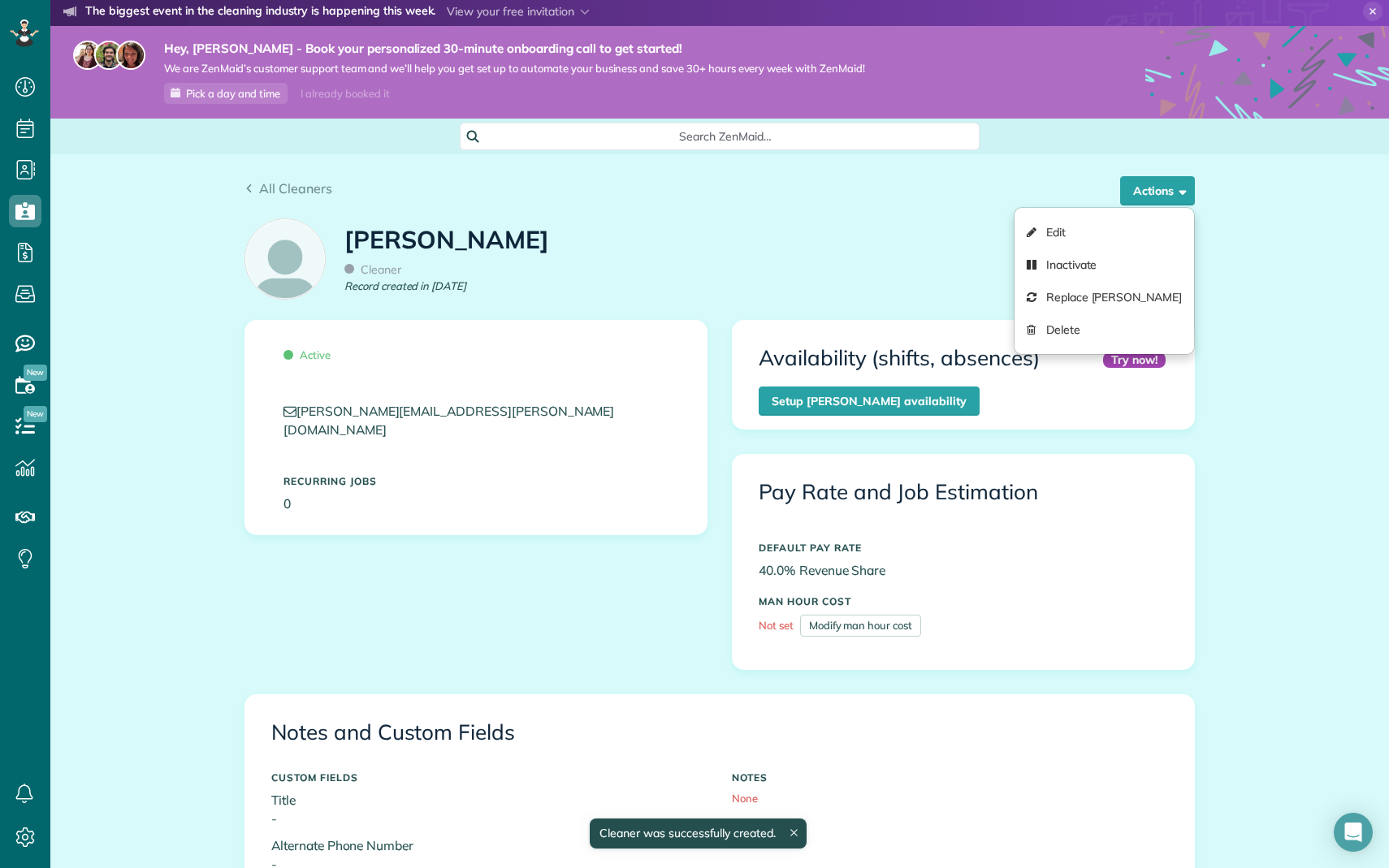 This screenshot has height=868, width=1389. What do you see at coordinates (372, 269) in the screenshot?
I see `span: Cleaner` at bounding box center [372, 269].